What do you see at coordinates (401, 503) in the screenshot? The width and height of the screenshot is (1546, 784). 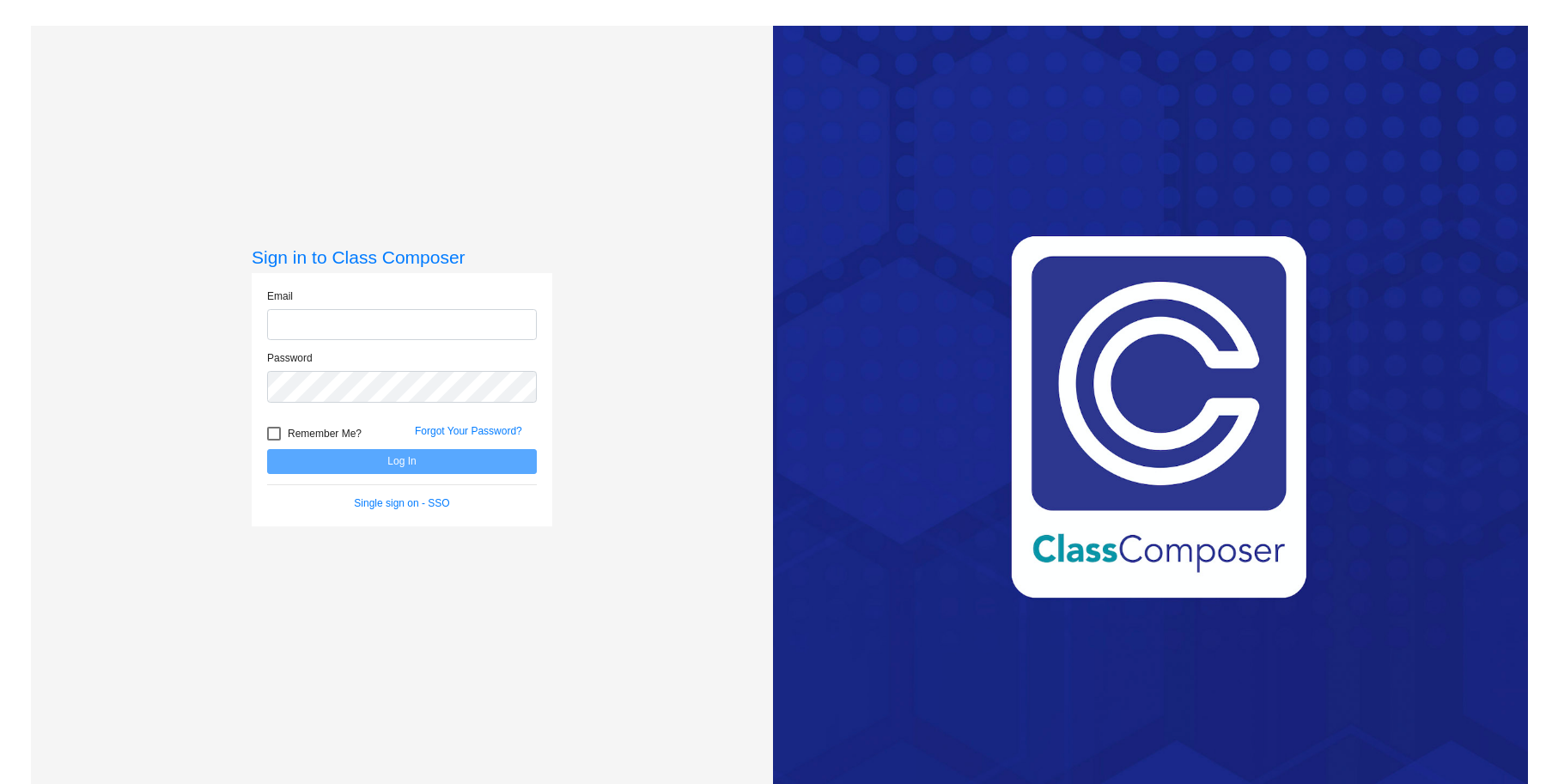 I see `a: Single sign on - SSO` at bounding box center [401, 503].